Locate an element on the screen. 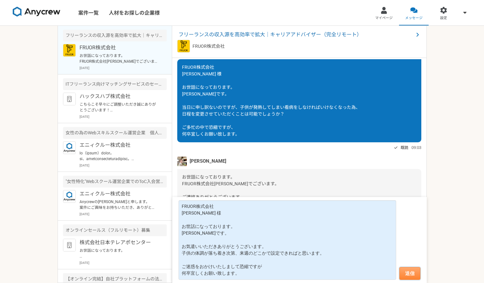  div: "女性特化"Webスクール運営企業でのToC入会営業（フルリモート可） is located at coordinates (115, 182).